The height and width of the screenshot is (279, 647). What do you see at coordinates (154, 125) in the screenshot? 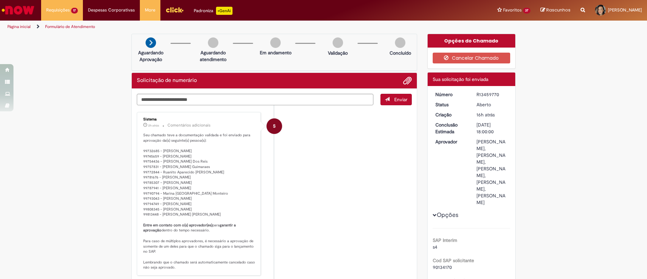
I see `span: 2h atrás` at bounding box center [154, 125].